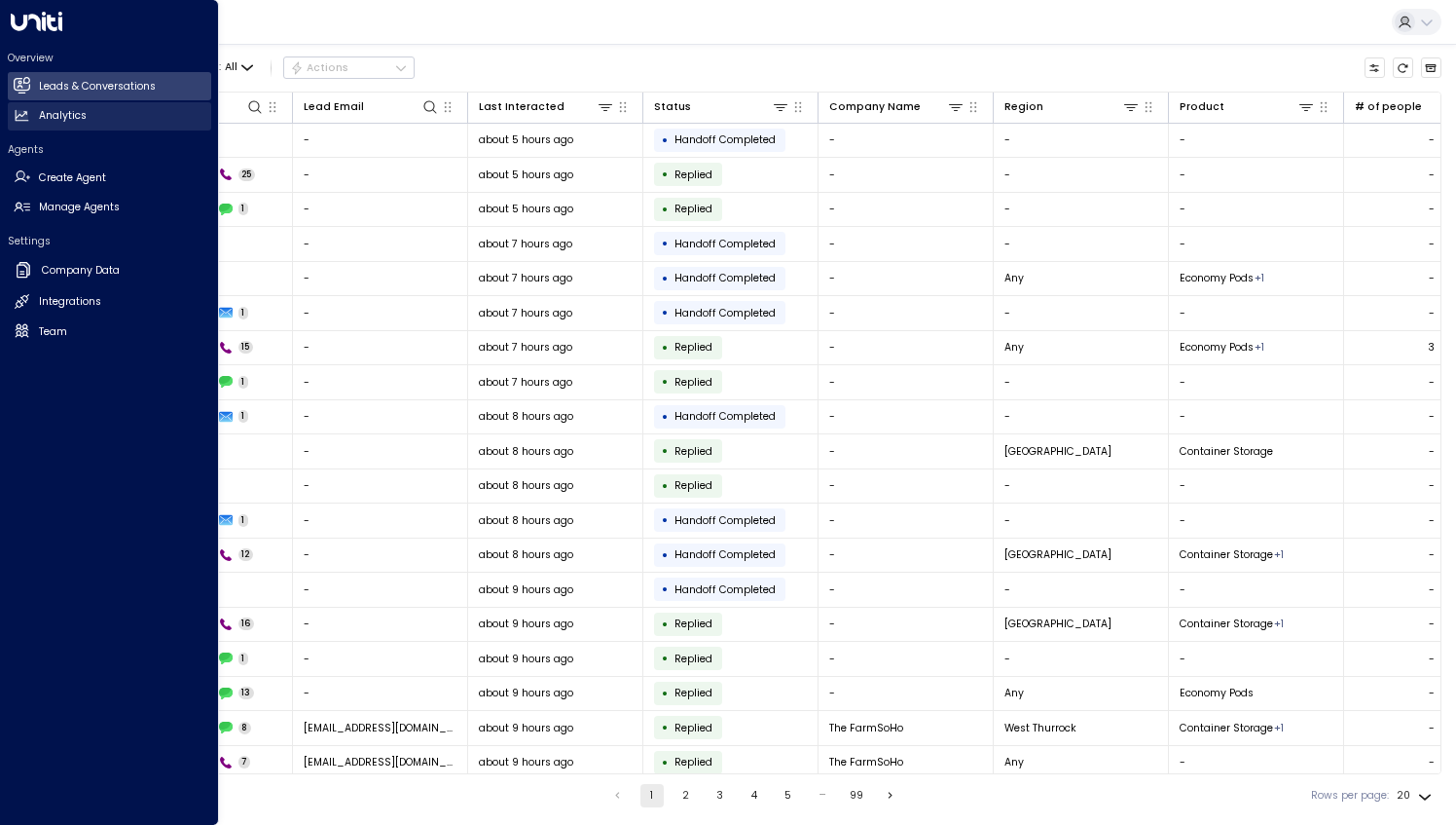 Image resolution: width=1456 pixels, height=825 pixels. I want to click on button: Go to next page, so click(891, 795).